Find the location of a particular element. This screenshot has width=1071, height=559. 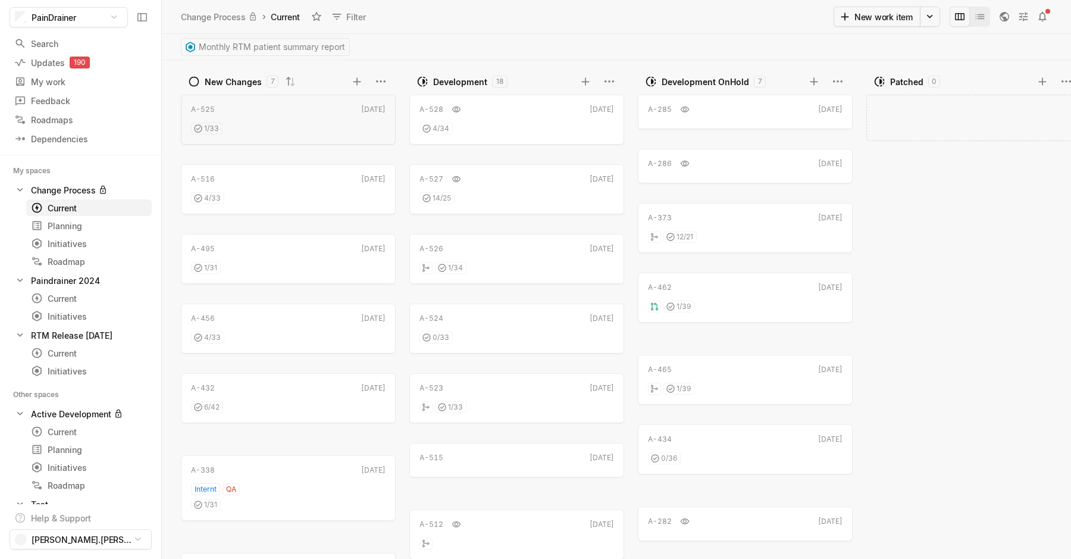

span: 6 / 42 is located at coordinates (212, 407).